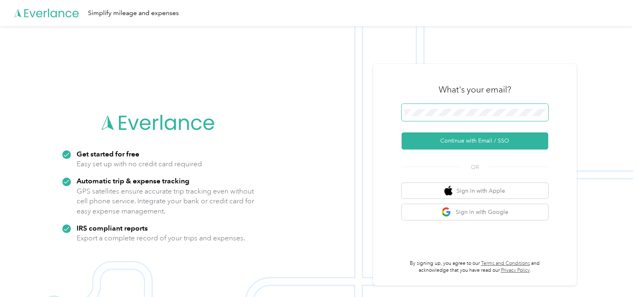  Describe the element at coordinates (475, 191) in the screenshot. I see `button: apple logoSign in with Apple` at that location.